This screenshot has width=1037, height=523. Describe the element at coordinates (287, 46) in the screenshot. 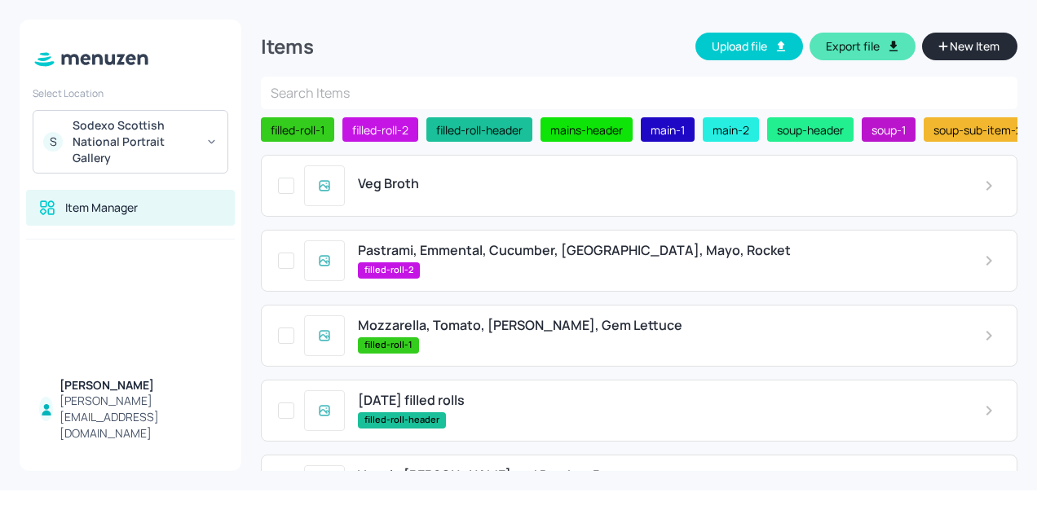

I see `div: Items` at that location.